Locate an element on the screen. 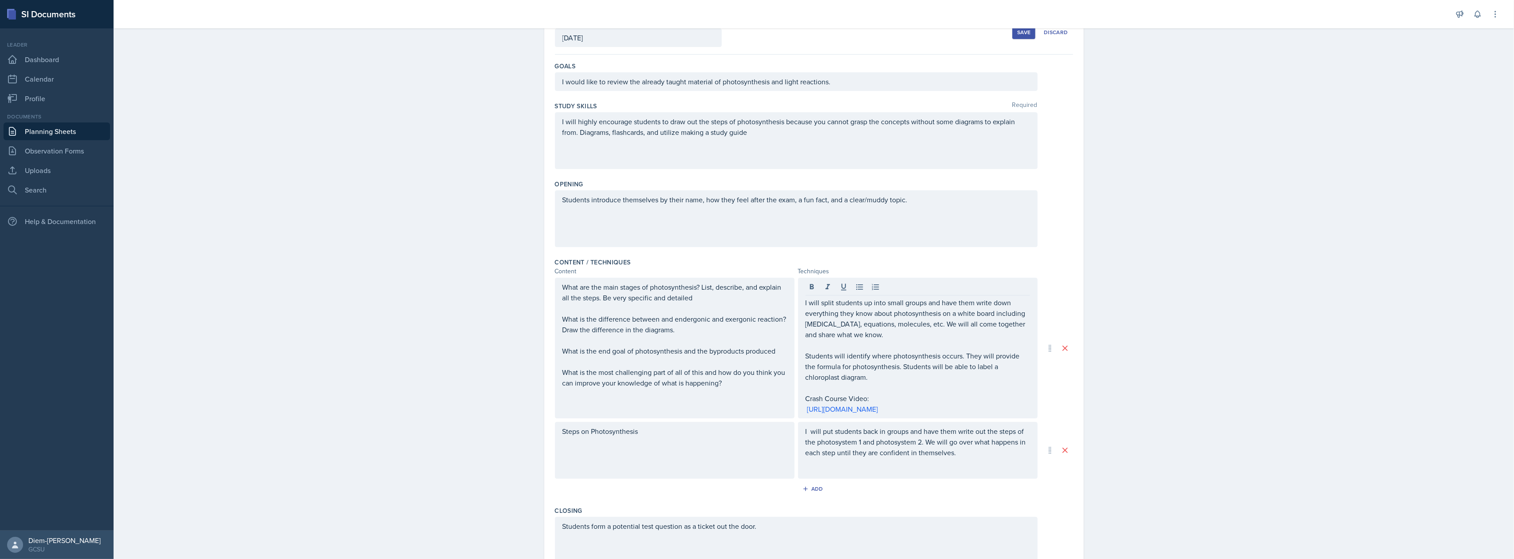 Image resolution: width=1514 pixels, height=559 pixels. div: Save is located at coordinates (1024, 32).